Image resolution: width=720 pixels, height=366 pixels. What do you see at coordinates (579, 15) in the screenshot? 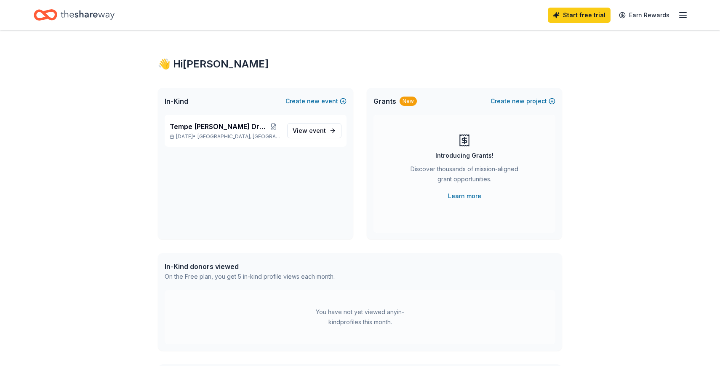
I see `a: Start free trial` at bounding box center [579, 15].